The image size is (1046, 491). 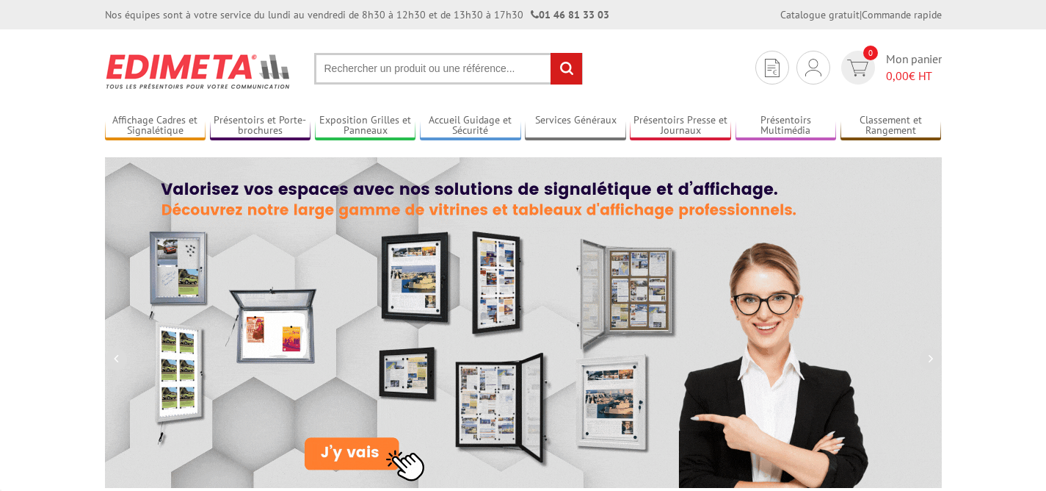 I want to click on a: Présentoirs Multimédia, so click(x=786, y=126).